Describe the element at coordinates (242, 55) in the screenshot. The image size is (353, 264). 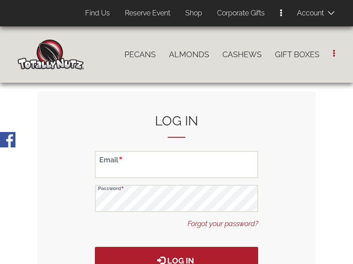
I see `a: Cashews` at that location.